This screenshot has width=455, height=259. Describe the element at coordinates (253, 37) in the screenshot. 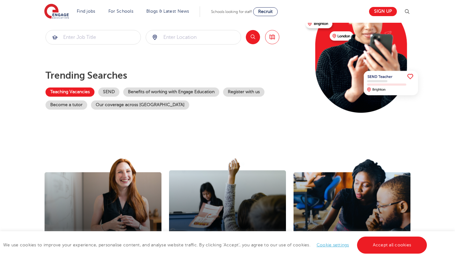

I see `button: Search` at that location.